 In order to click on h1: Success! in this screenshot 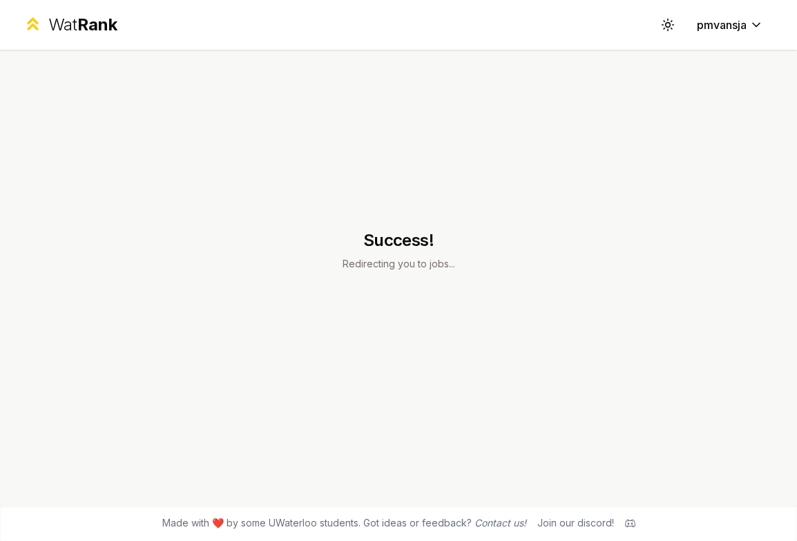, I will do `click(399, 240)`.